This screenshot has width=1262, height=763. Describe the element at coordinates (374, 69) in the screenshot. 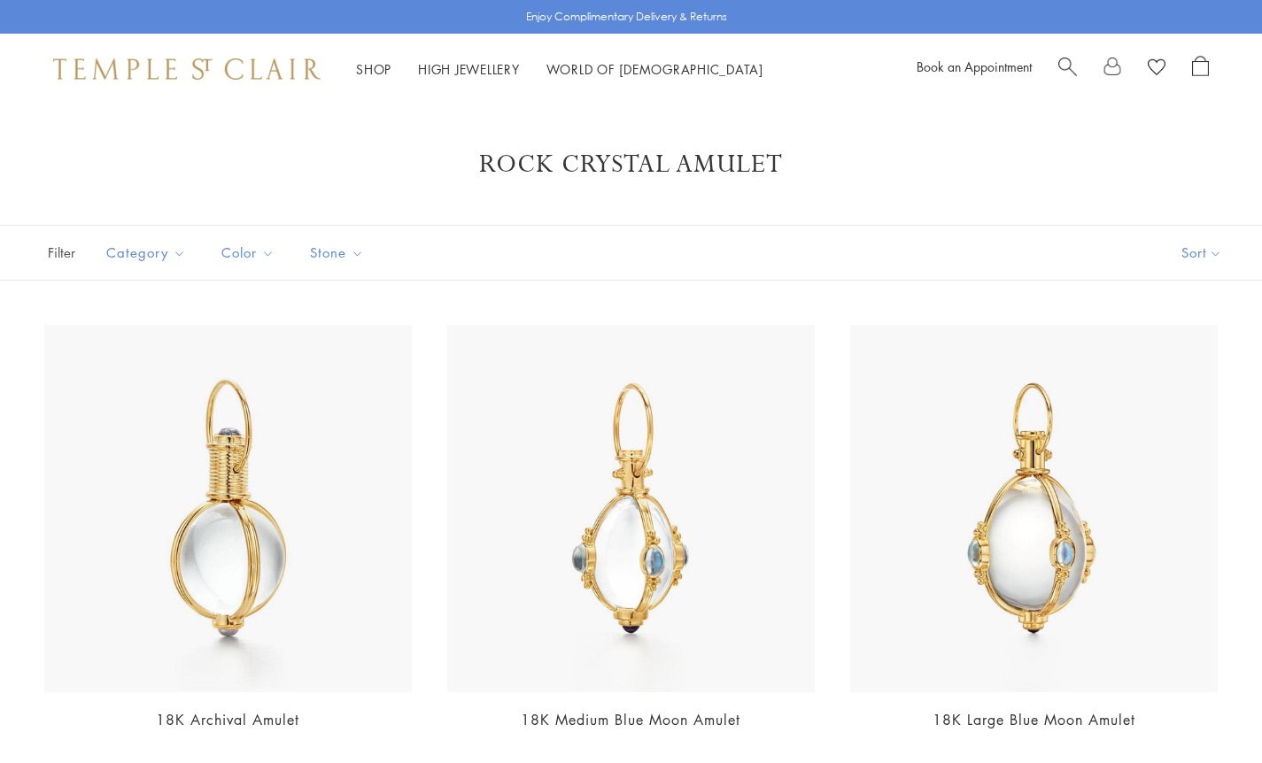

I see `a: ShopShop` at that location.